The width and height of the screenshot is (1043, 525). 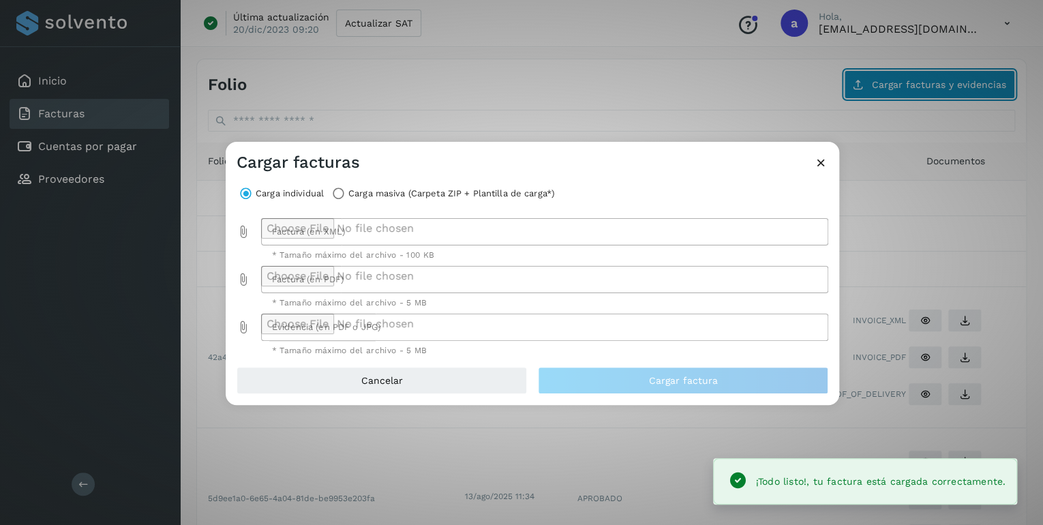 What do you see at coordinates (243, 279) in the screenshot?
I see `i: Factura (en PDF) prepended action` at bounding box center [243, 279].